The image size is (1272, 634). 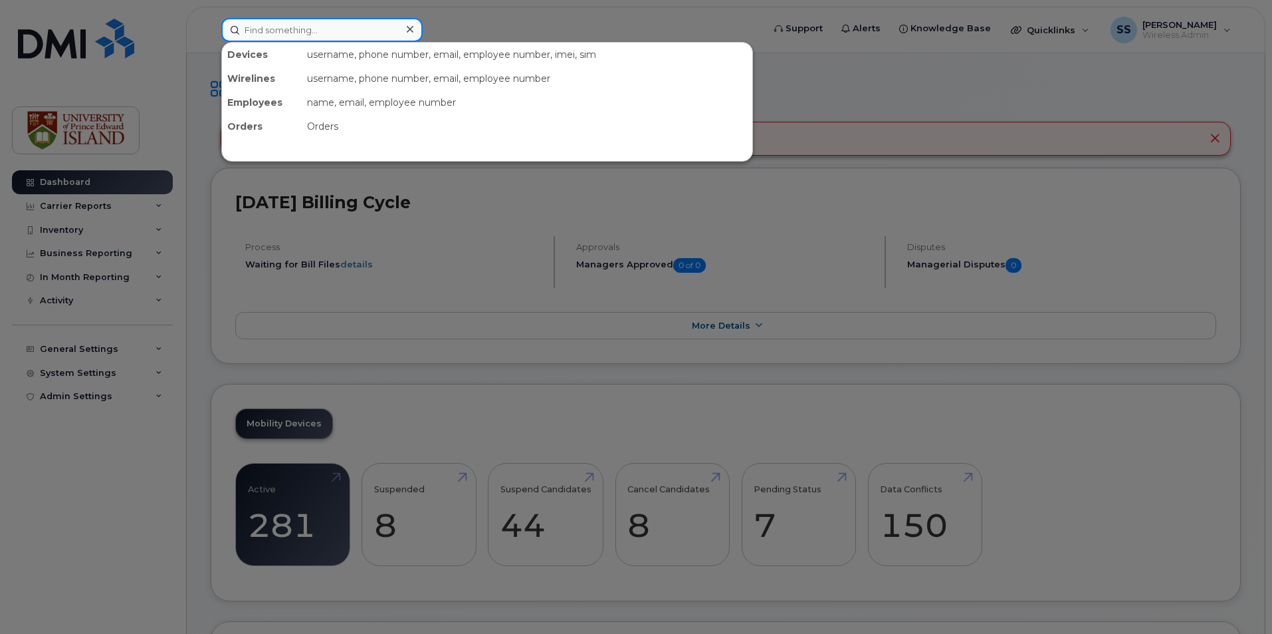 I want to click on div: Wirelines, so click(x=262, y=78).